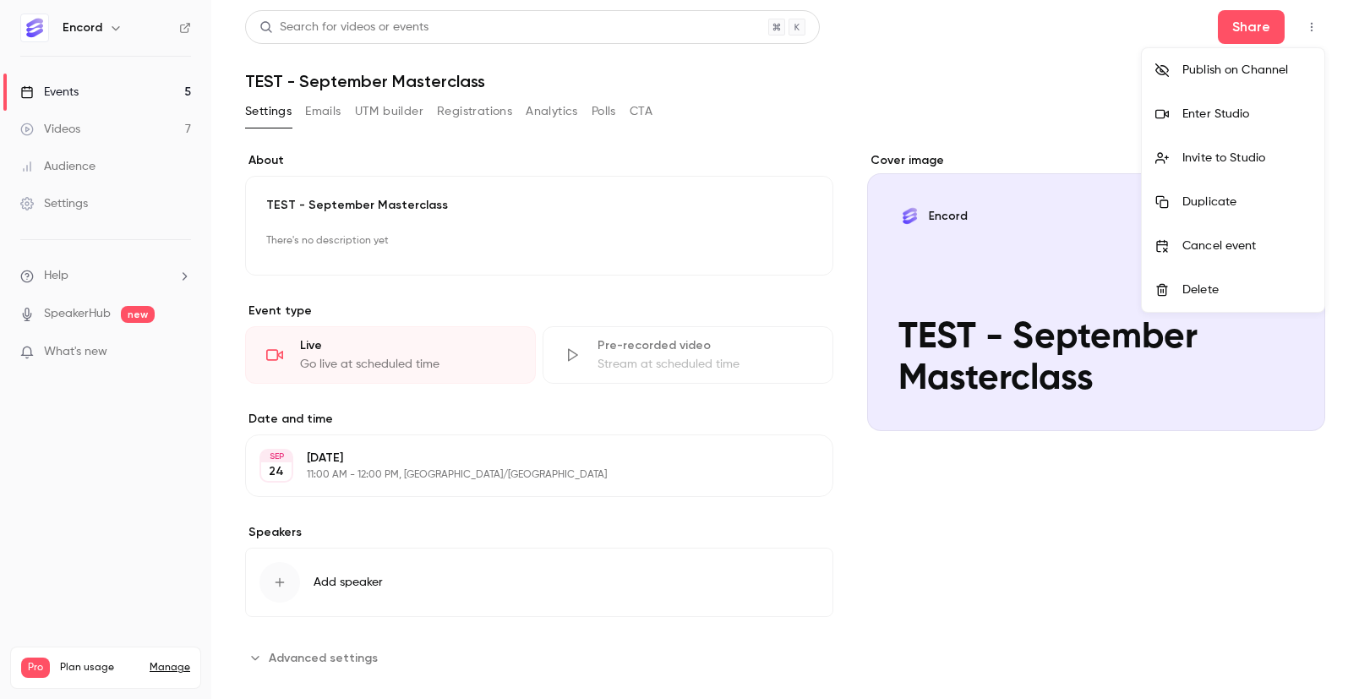 The height and width of the screenshot is (699, 1359). Describe the element at coordinates (1247, 70) in the screenshot. I see `div: Publish on Channel` at that location.